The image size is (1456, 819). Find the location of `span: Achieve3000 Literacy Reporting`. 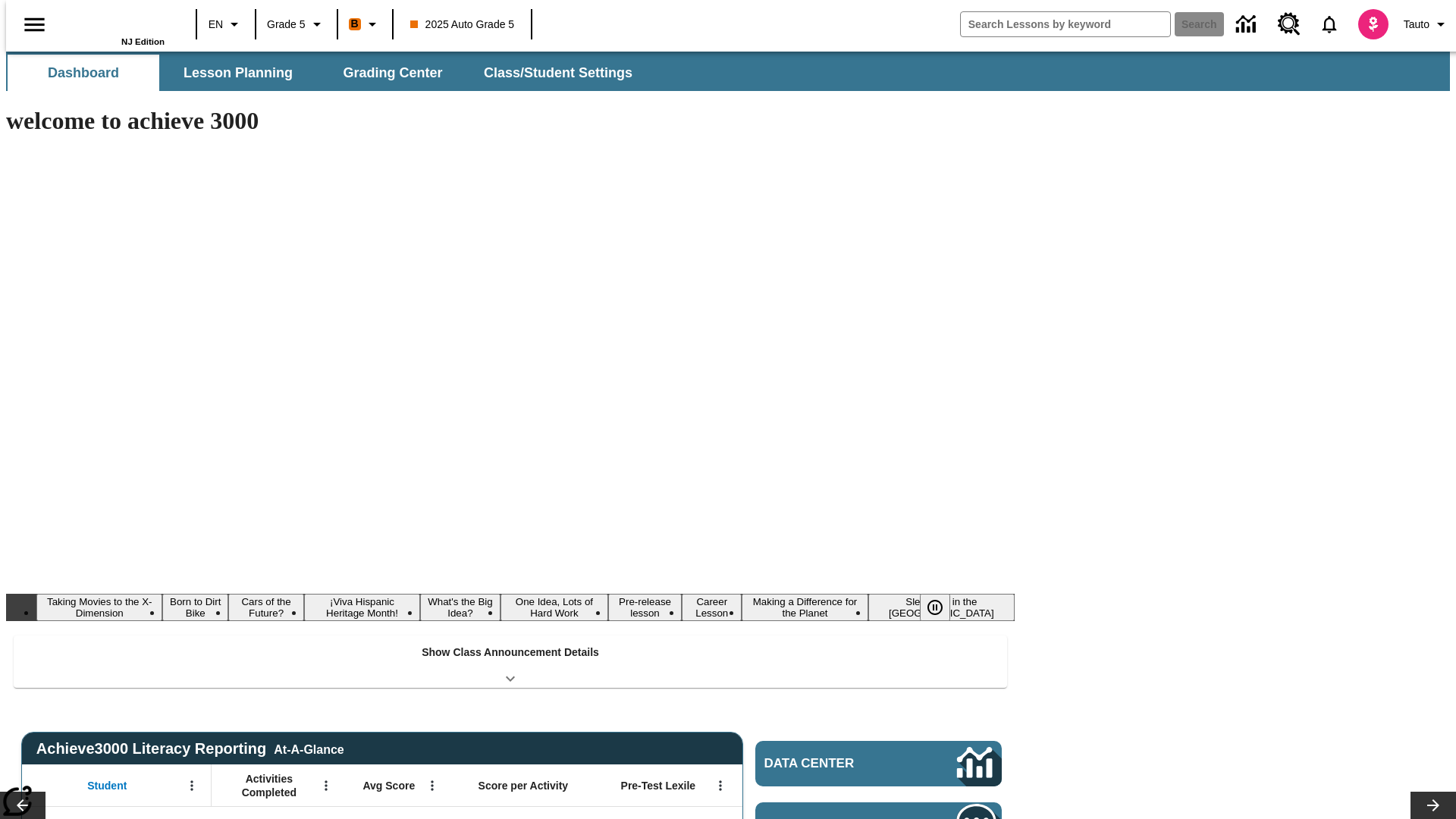

span: Achieve3000 Literacy Reporting is located at coordinates (191, 748).